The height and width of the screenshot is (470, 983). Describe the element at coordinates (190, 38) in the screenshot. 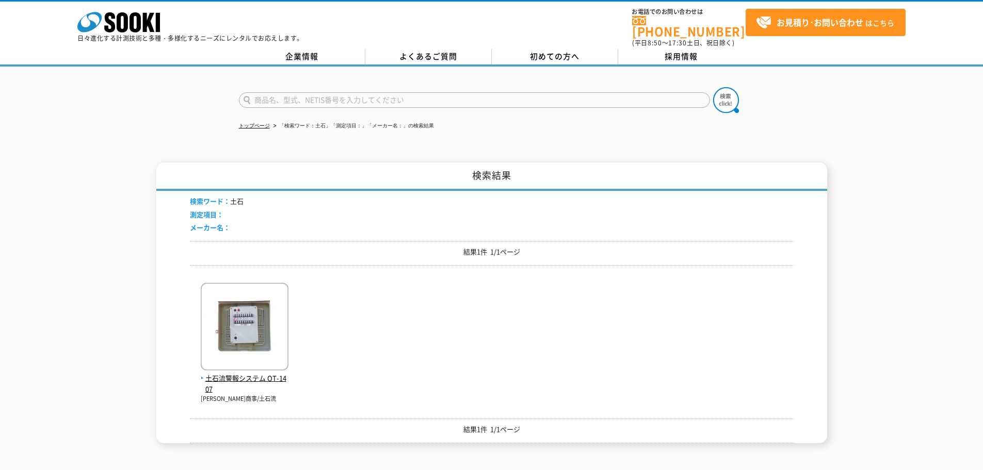

I see `p: 日々進化する計測技術と多種・多様化するニーズにレンタルでお応えします。` at that location.